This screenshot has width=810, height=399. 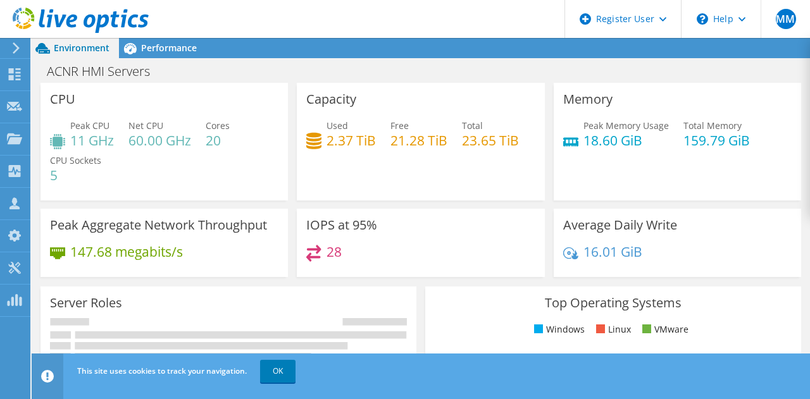 What do you see at coordinates (331, 99) in the screenshot?
I see `h3: Capacity` at bounding box center [331, 99].